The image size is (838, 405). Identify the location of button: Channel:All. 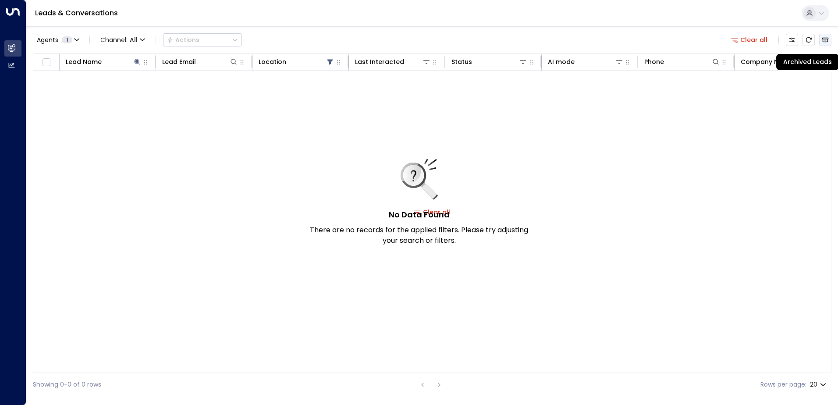
(123, 40).